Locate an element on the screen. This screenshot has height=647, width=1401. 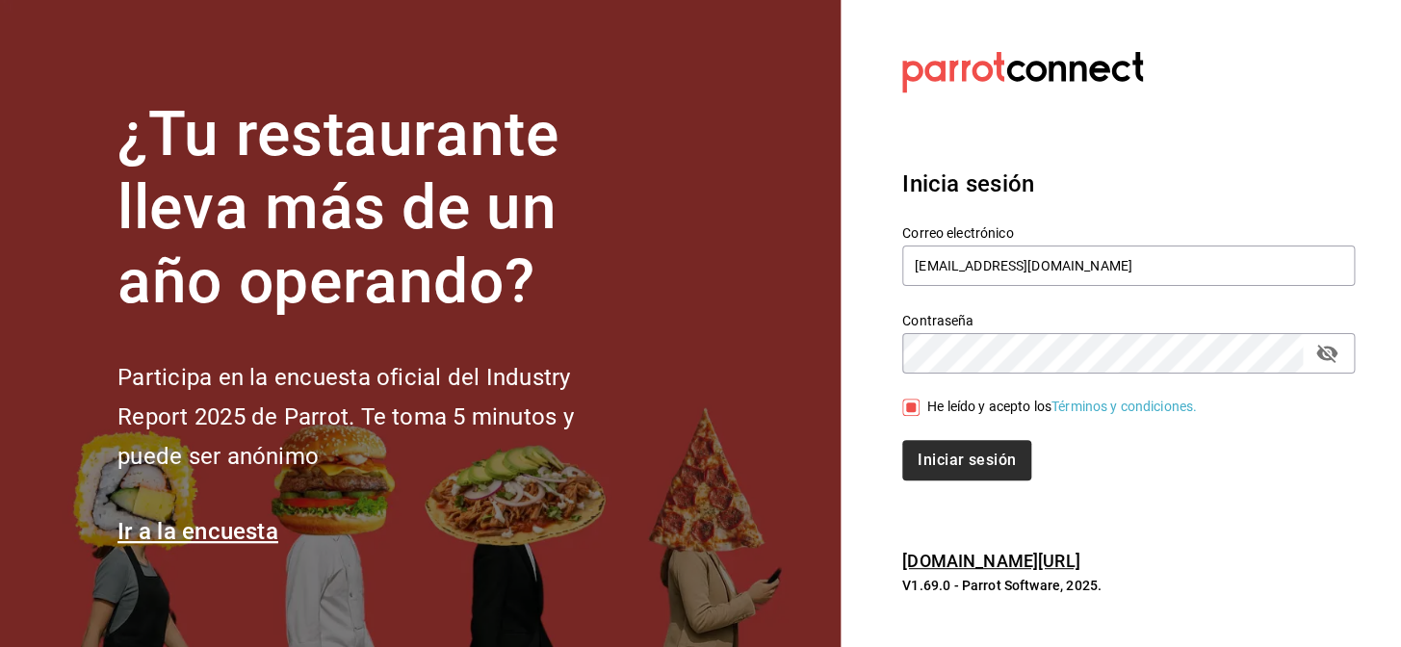
h1: ¿Tu restaurante lleva más de un año operando? is located at coordinates (378, 209).